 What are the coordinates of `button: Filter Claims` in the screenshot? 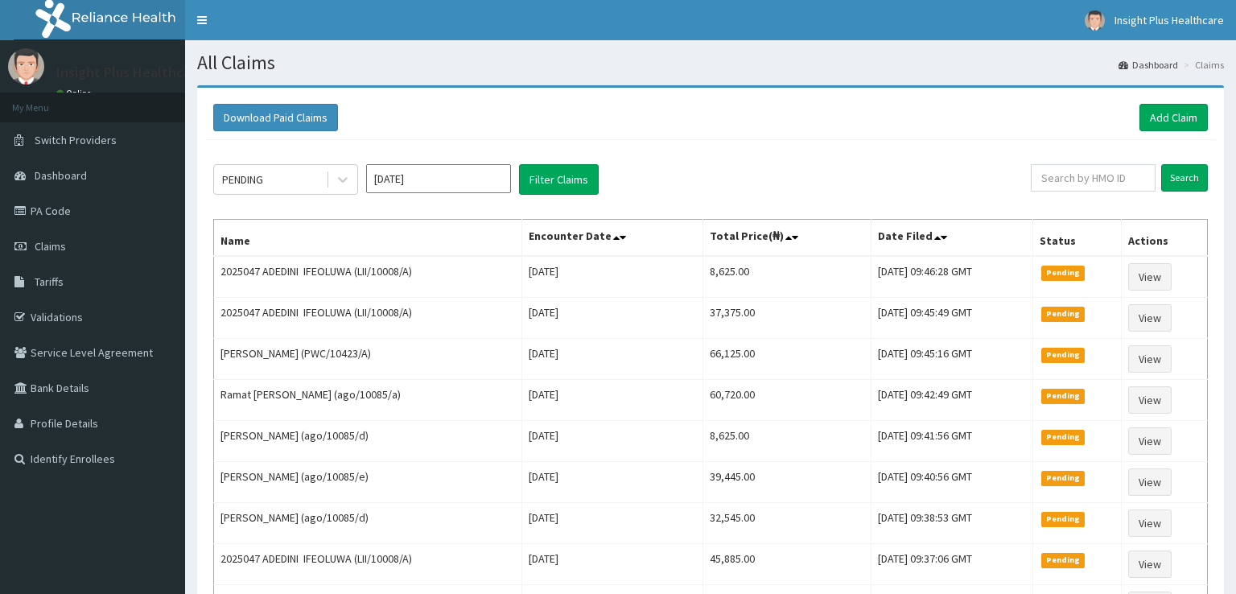 It's located at (558, 179).